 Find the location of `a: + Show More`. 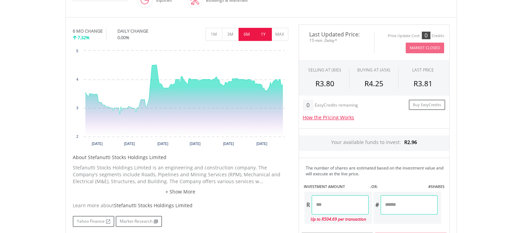

a: + Show More is located at coordinates (181, 192).